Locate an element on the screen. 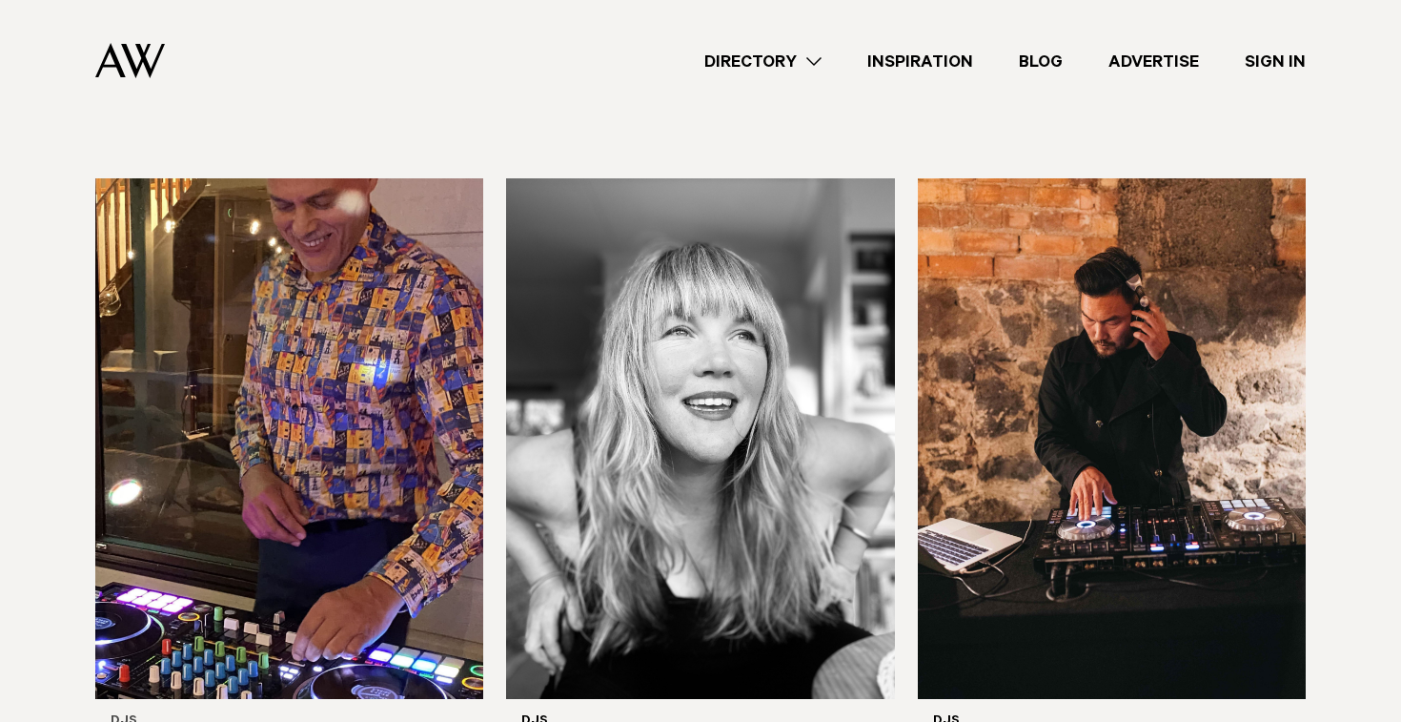 Image resolution: width=1401 pixels, height=722 pixels. a: Advertise is located at coordinates (1154, 61).